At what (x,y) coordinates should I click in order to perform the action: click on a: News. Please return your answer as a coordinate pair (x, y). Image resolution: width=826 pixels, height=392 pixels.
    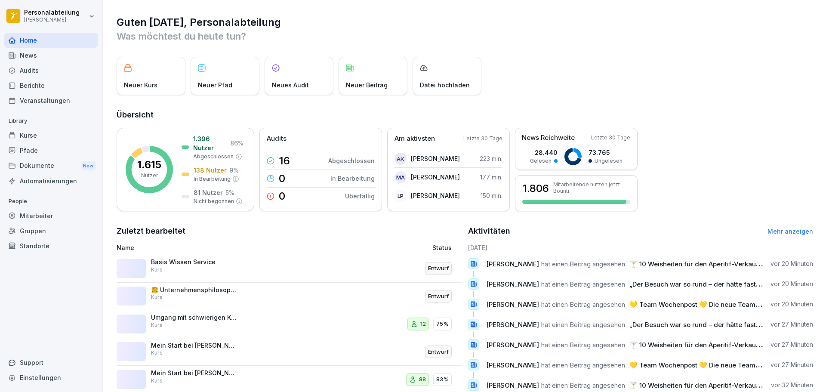
    Looking at the image, I should click on (51, 55).